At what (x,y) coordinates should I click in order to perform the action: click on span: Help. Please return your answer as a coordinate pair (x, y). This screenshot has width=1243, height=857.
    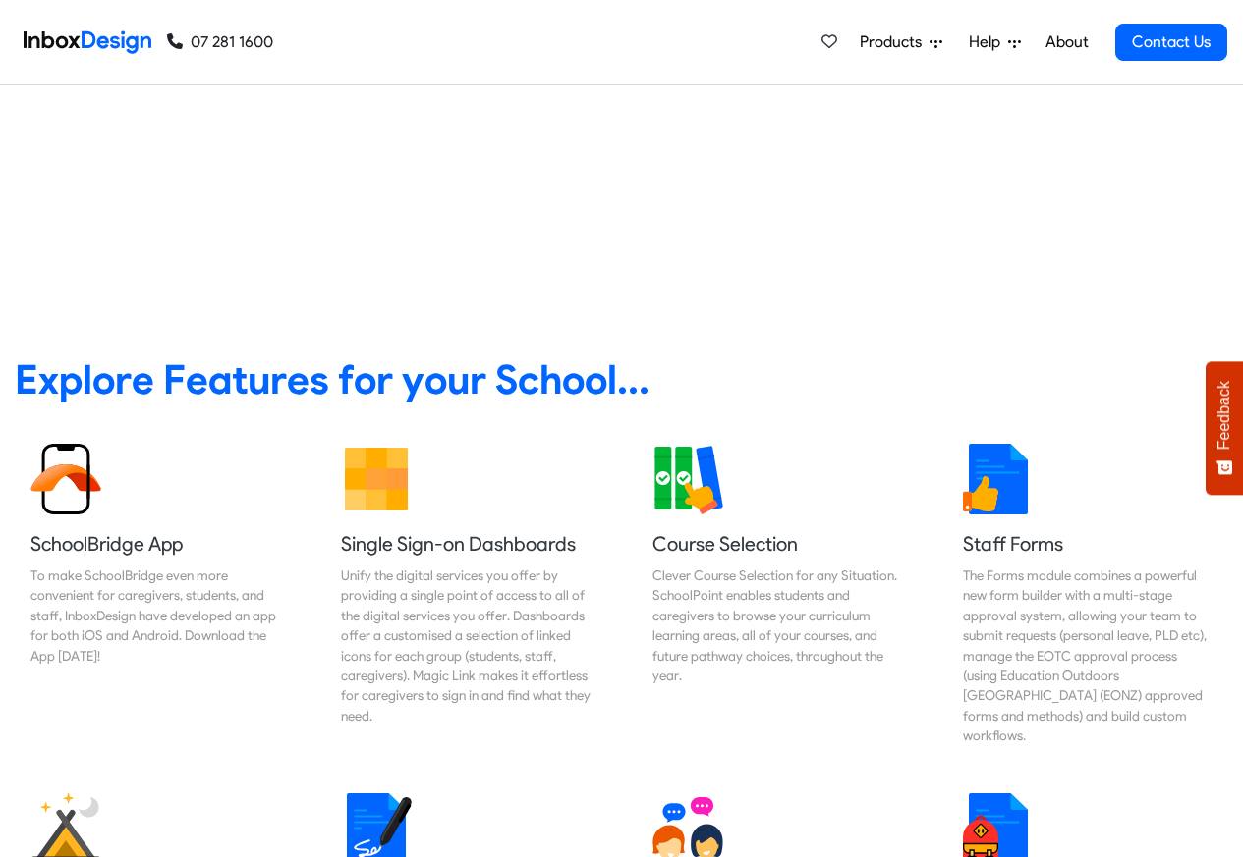
    Looking at the image, I should click on (988, 42).